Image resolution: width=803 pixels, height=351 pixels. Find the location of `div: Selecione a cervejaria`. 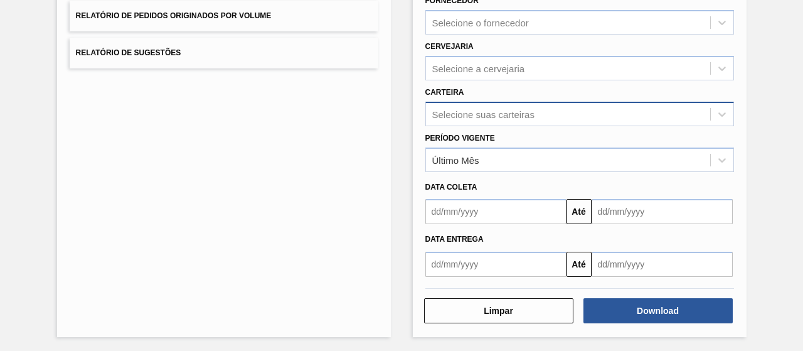

div: Selecione a cervejaria is located at coordinates (479, 68).